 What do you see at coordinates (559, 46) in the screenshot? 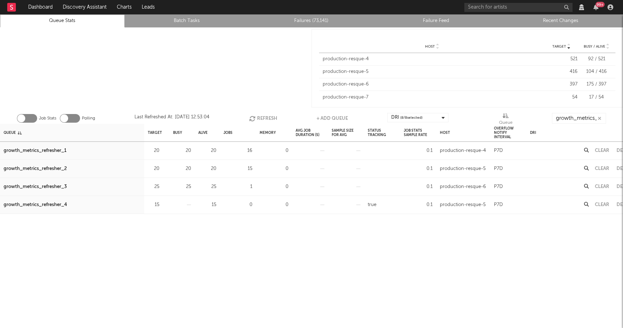
I see `span: Target` at bounding box center [559, 46].